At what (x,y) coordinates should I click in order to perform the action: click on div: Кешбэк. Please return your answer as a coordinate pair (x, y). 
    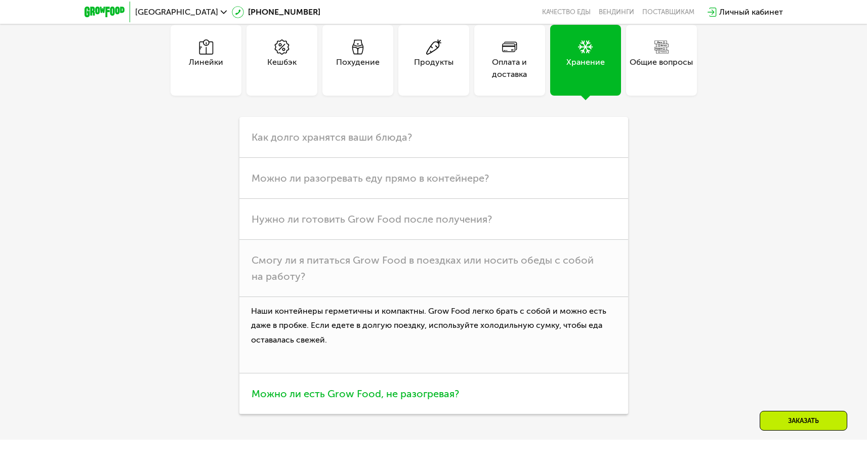
    Looking at the image, I should click on (282, 68).